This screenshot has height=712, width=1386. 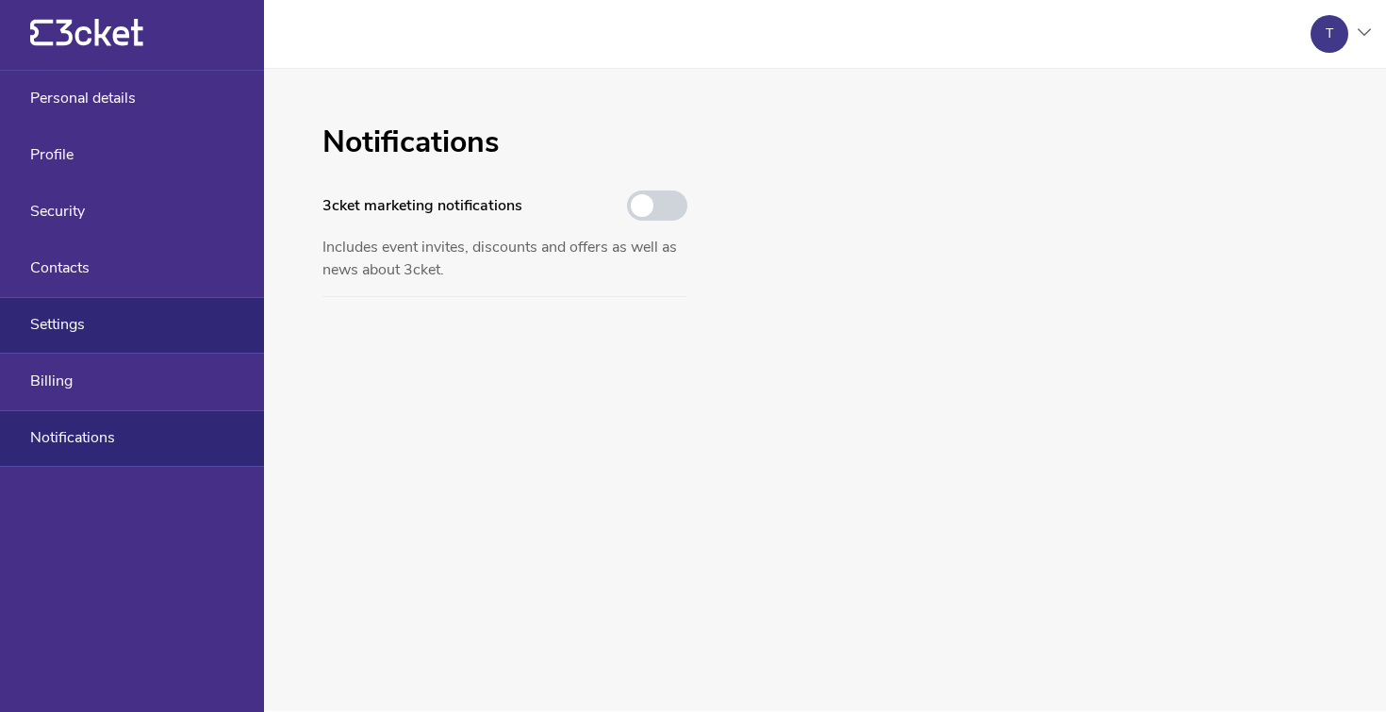 I want to click on span: Billing, so click(x=51, y=381).